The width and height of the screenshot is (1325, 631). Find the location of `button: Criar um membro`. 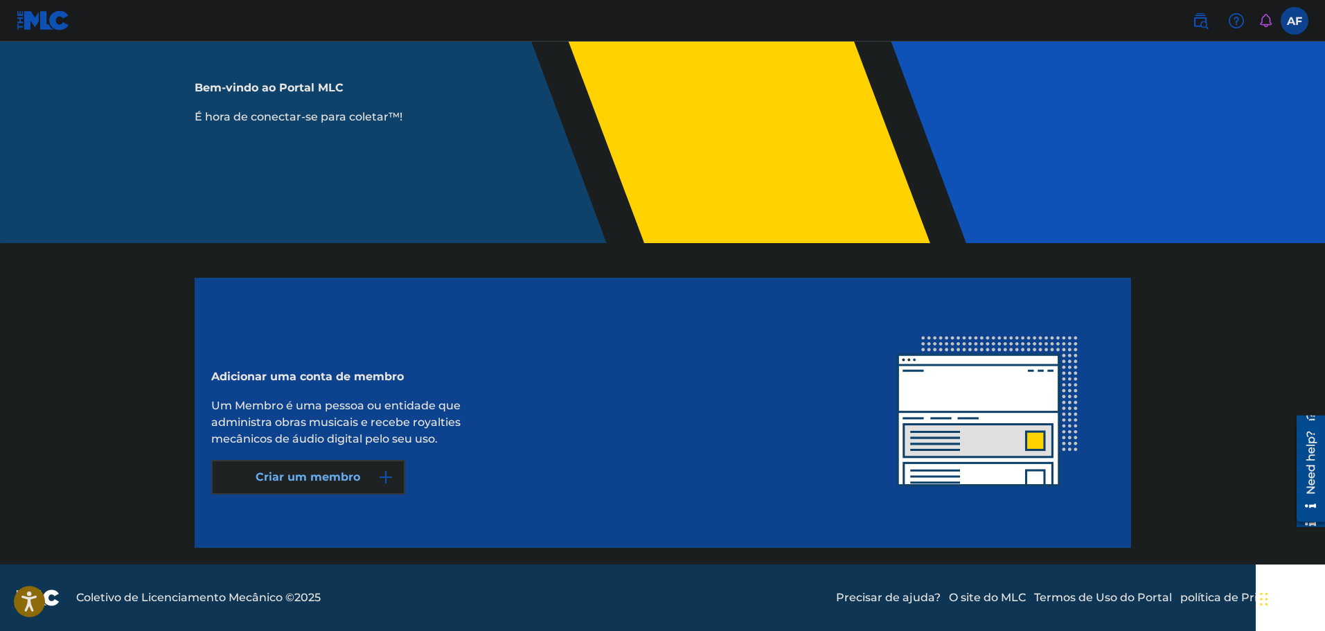

button: Criar um membro is located at coordinates (308, 477).